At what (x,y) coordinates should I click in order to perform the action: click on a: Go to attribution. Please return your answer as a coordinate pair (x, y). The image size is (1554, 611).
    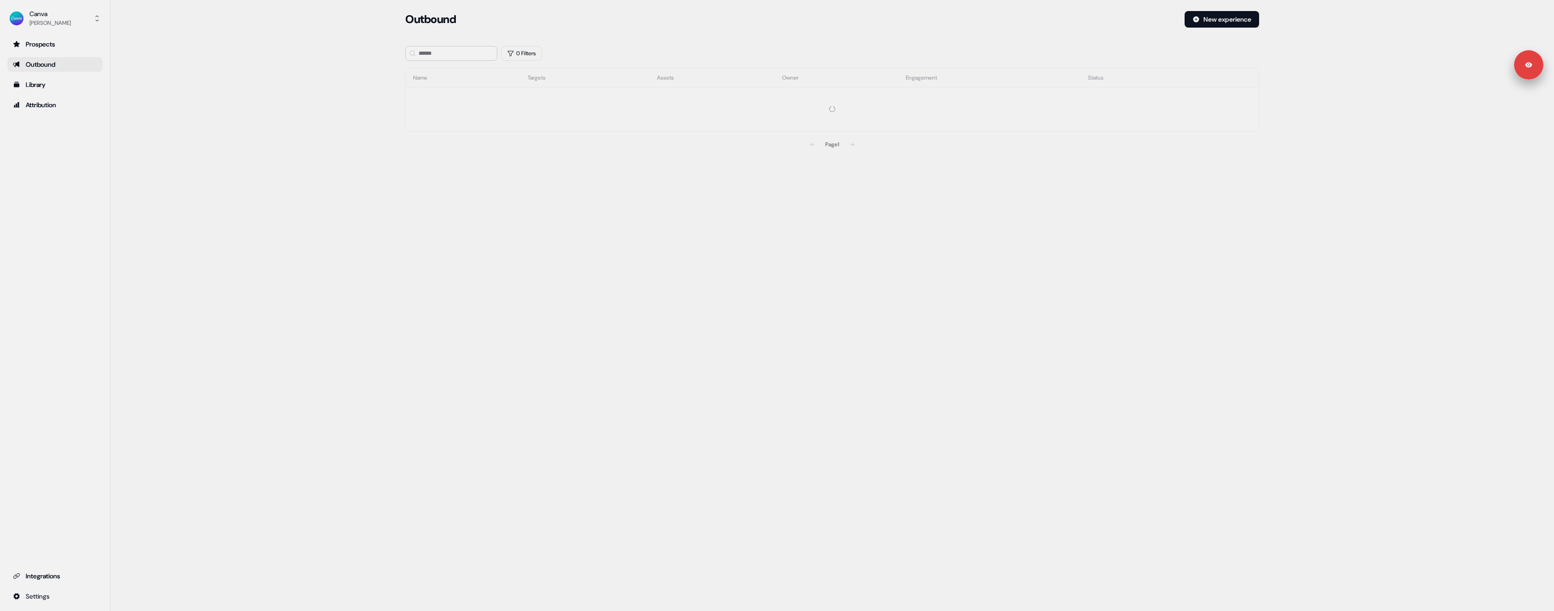
    Looking at the image, I should click on (55, 105).